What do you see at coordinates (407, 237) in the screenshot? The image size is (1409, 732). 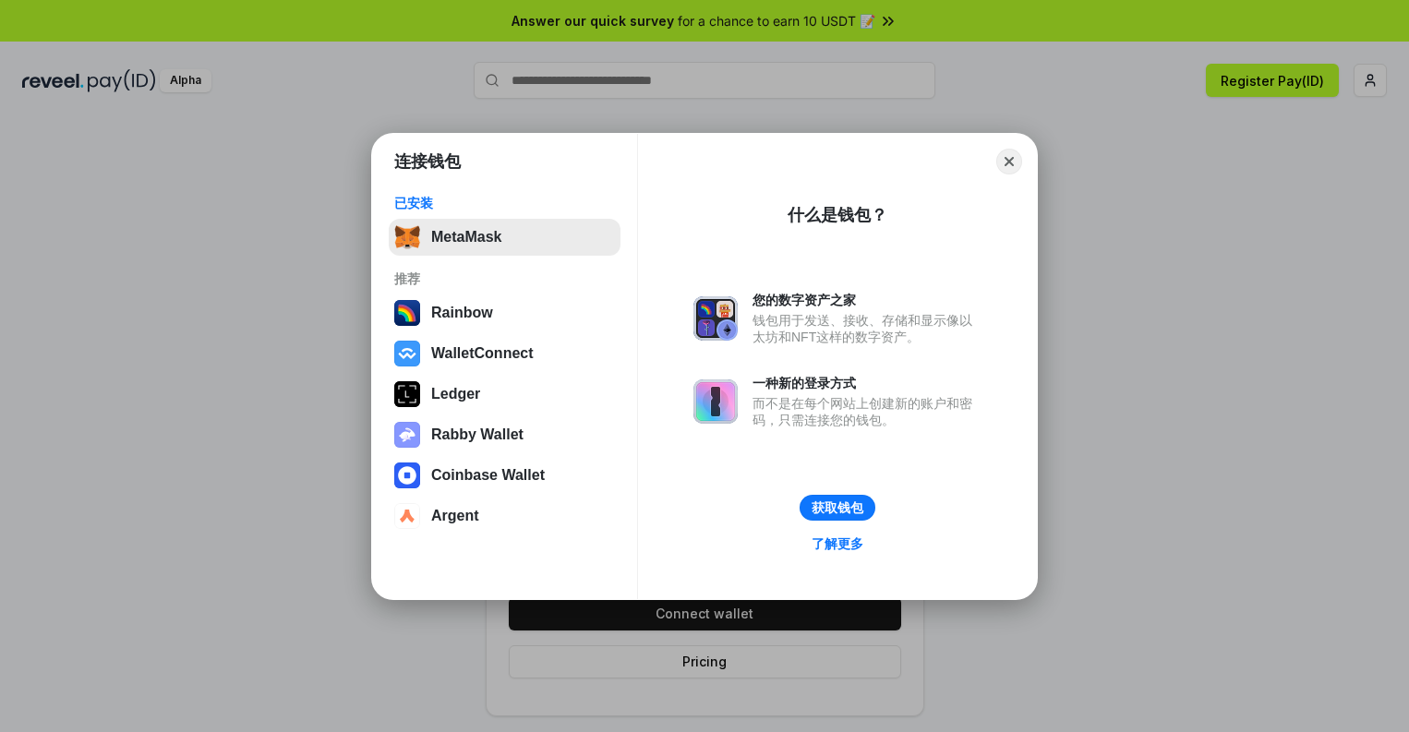 I see `img: svg+xml,%3Csvg%20fill%3D%22none%22%20height%3D%2233%22%20viewBox%3D%220%200%2035%2033%22%20width%...` at bounding box center [407, 237].